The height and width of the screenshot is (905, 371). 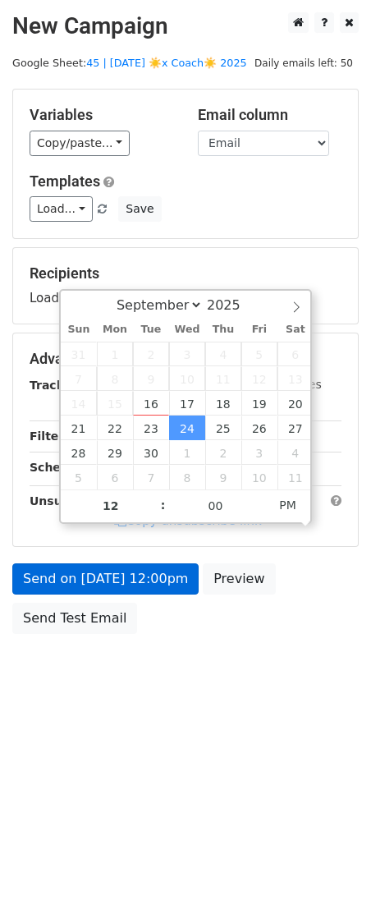 I want to click on span: Fri, so click(x=259, y=329).